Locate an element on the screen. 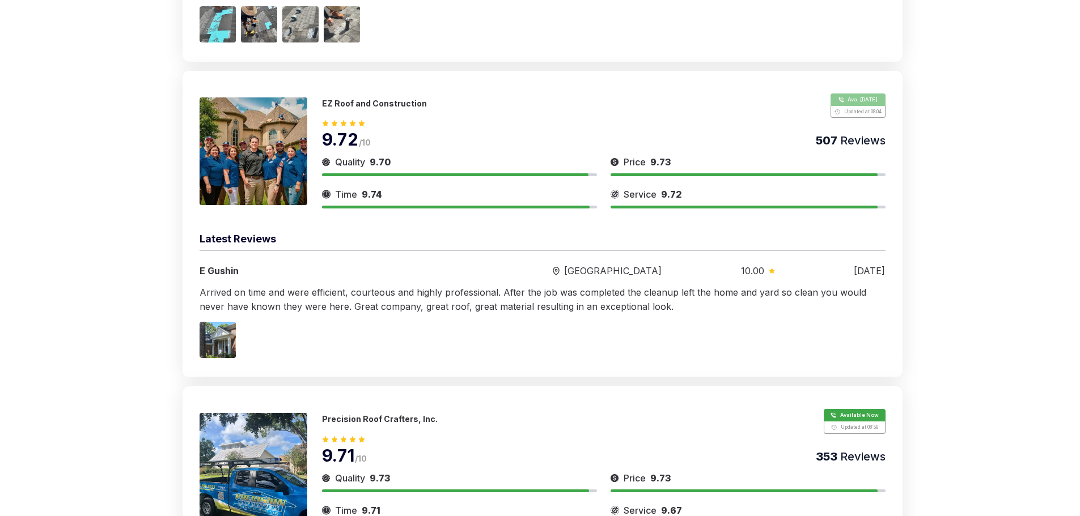 The width and height of the screenshot is (1080, 516). span: 9.74 is located at coordinates (372, 194).